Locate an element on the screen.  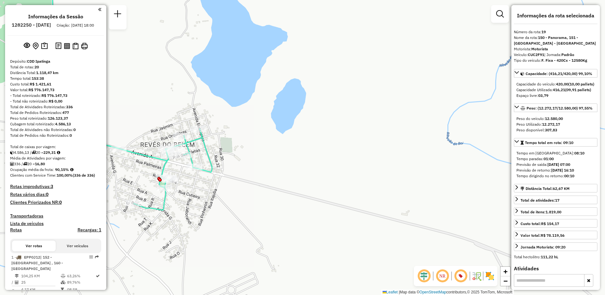
img: Exibir/Ocultar setores is located at coordinates (490, 276).